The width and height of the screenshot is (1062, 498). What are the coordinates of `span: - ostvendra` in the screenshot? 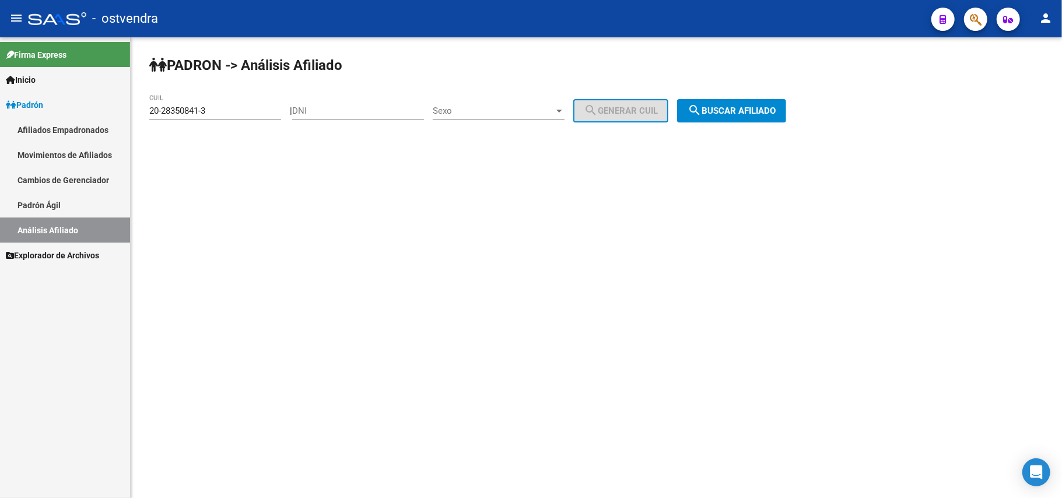 It's located at (125, 19).